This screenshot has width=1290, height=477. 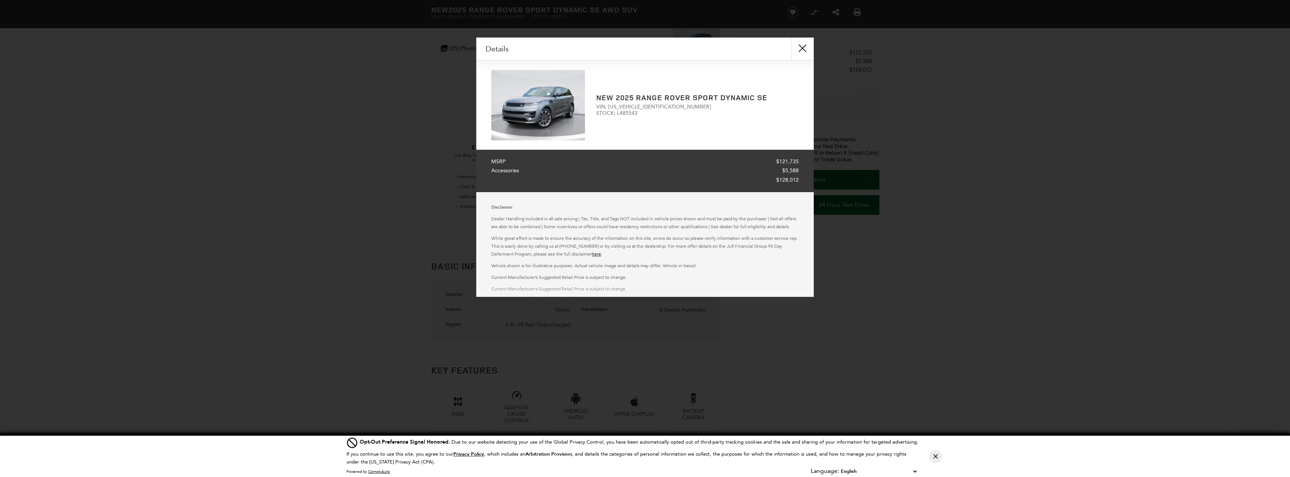 What do you see at coordinates (645, 223) in the screenshot?
I see `p: Dealer Handling included in all sale pricing | Tax, Title, and Tags NOT included in vehicle price...` at bounding box center [645, 223].